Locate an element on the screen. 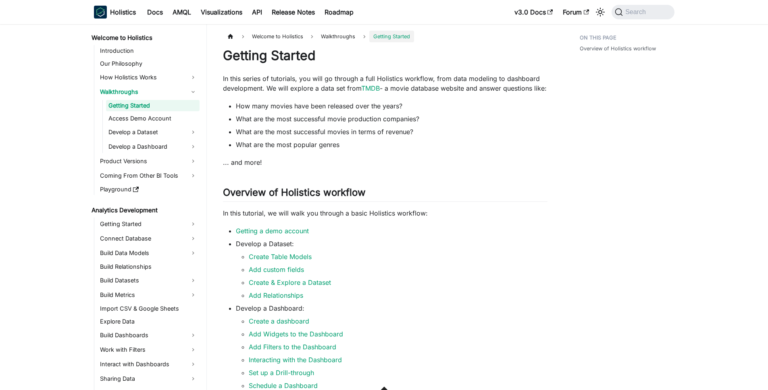 The width and height of the screenshot is (768, 390). a: Create & Explore a Dataset is located at coordinates (290, 283).